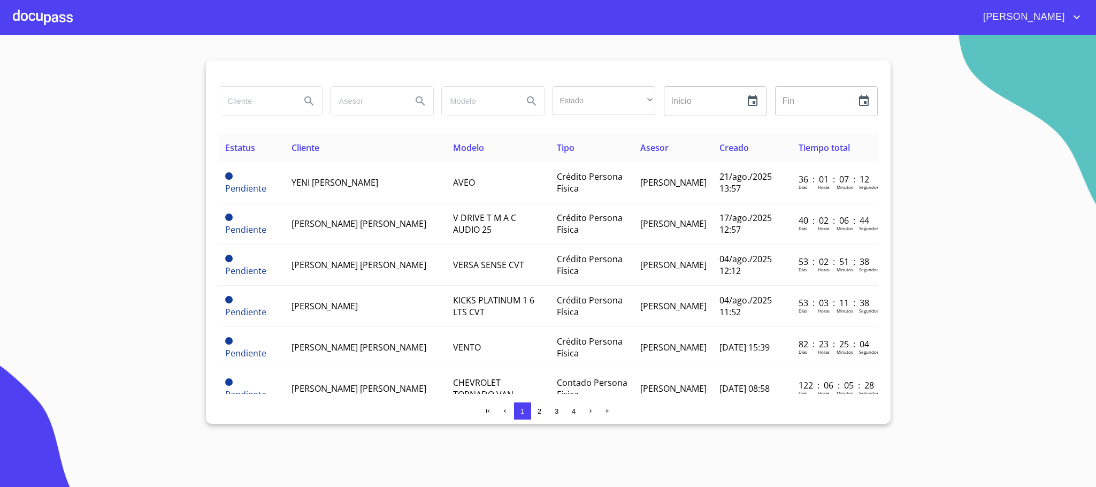 The width and height of the screenshot is (1096, 487). What do you see at coordinates (574, 411) in the screenshot?
I see `span: 4` at bounding box center [574, 411].